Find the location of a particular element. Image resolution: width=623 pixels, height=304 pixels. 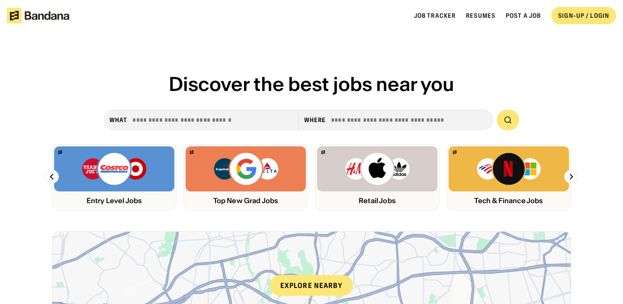

a: Job Tracker is located at coordinates (435, 16).